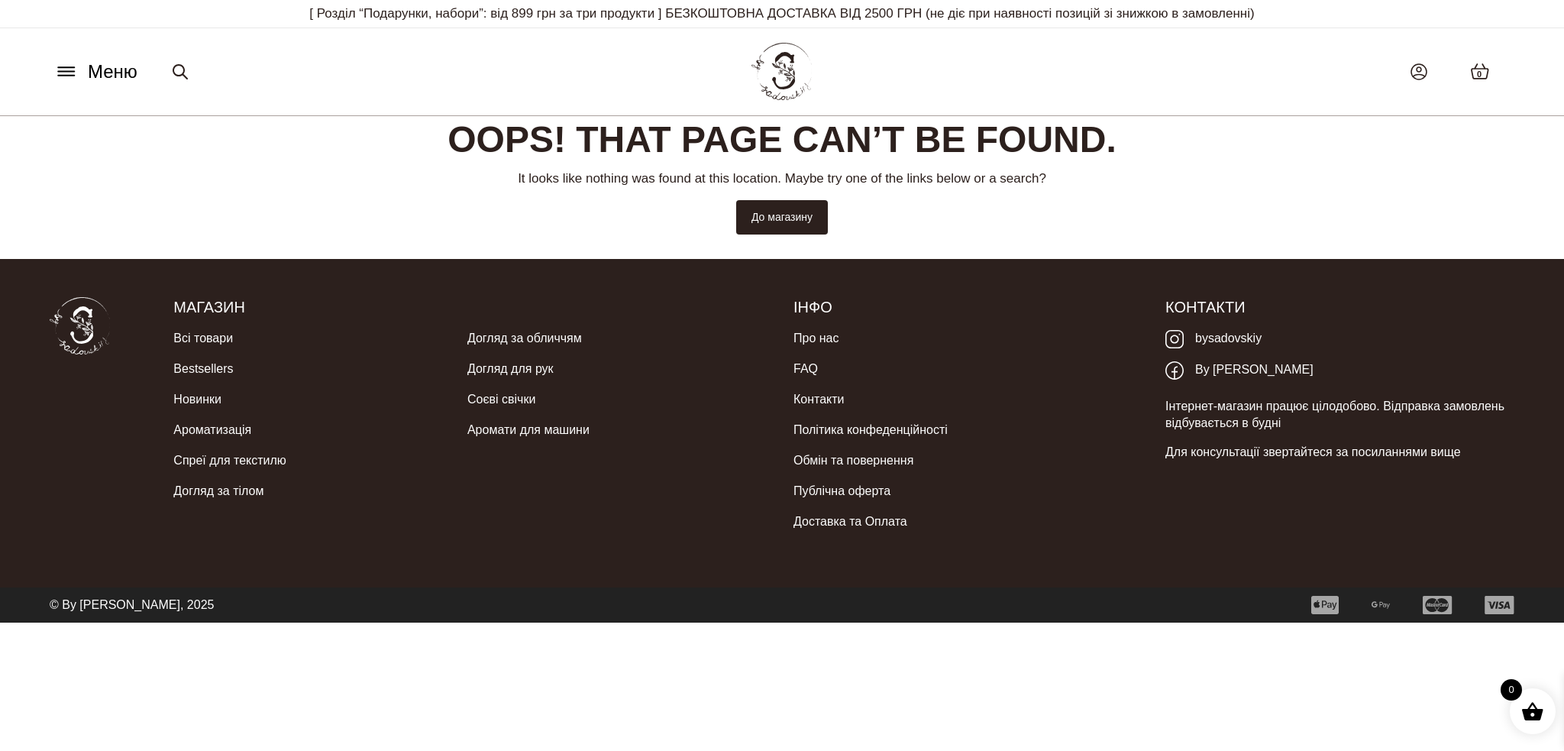 The image size is (1564, 751). Describe the element at coordinates (1340, 452) in the screenshot. I see `p: Для консультації звертайтеся за посиланнями вище` at that location.